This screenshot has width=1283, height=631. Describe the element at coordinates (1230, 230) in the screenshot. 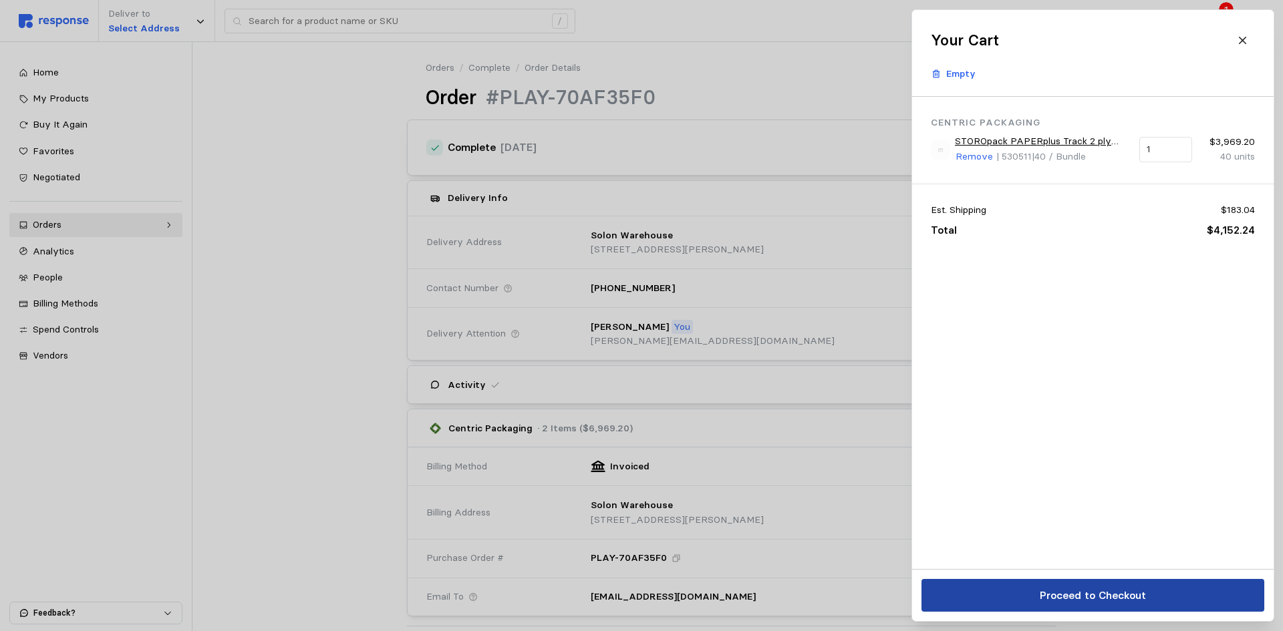

I see `p: $4,152.24` at that location.